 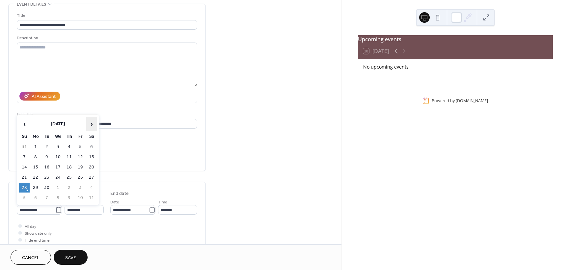 I want to click on div: Title, so click(x=106, y=15).